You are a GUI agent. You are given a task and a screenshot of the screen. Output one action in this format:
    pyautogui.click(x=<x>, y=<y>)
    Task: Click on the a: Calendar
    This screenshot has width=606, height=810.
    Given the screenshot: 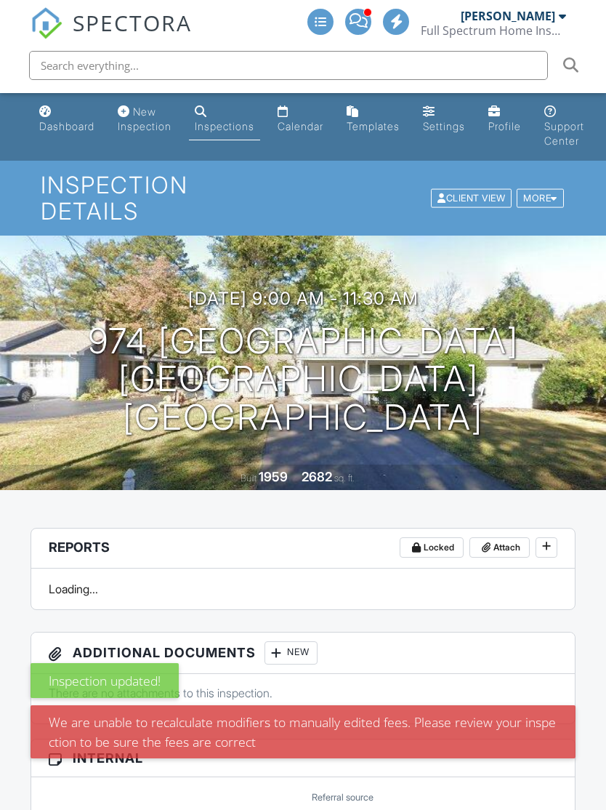 What is the action you would take?
    pyautogui.click(x=300, y=119)
    